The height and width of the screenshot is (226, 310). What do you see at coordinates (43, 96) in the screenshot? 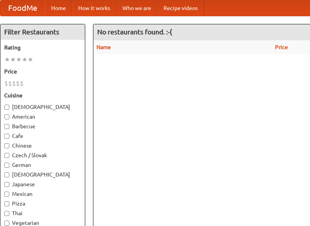
I see `h5: Cuisine` at bounding box center [43, 96].